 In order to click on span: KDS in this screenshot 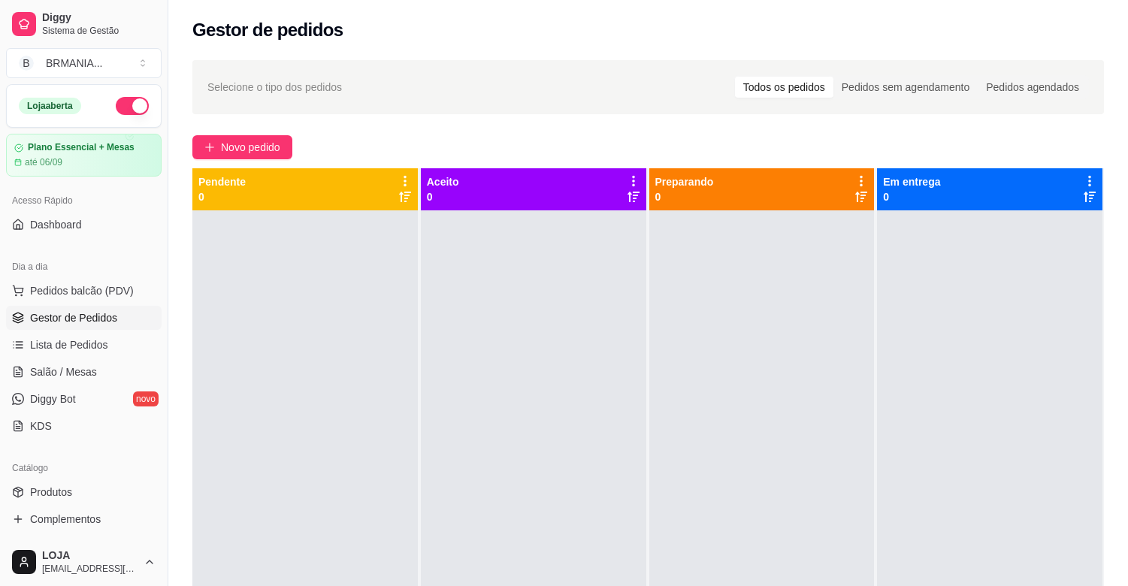, I will do `click(41, 426)`.